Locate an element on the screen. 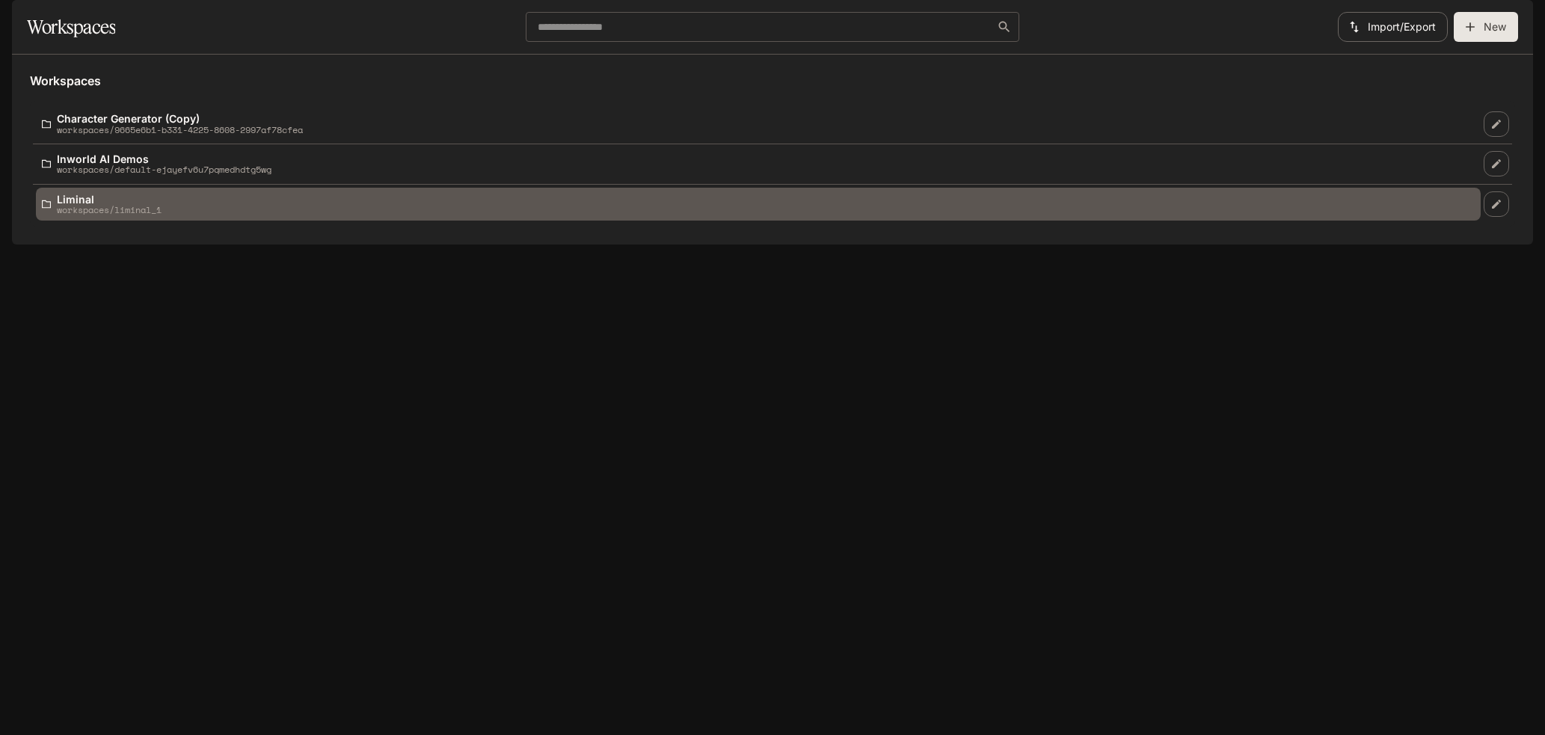 The height and width of the screenshot is (735, 1545). a: Liminalworkspaces/liminal_1 is located at coordinates (758, 204).